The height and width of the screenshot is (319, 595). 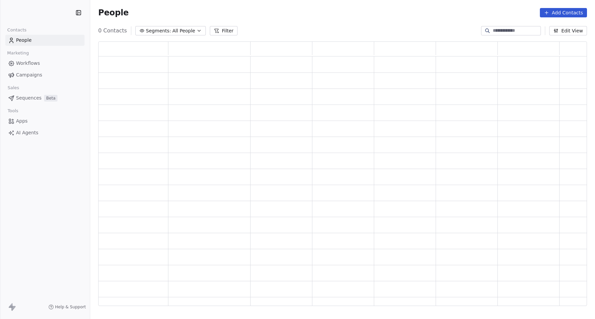 What do you see at coordinates (564, 13) in the screenshot?
I see `button: Add Contacts` at bounding box center [564, 13].